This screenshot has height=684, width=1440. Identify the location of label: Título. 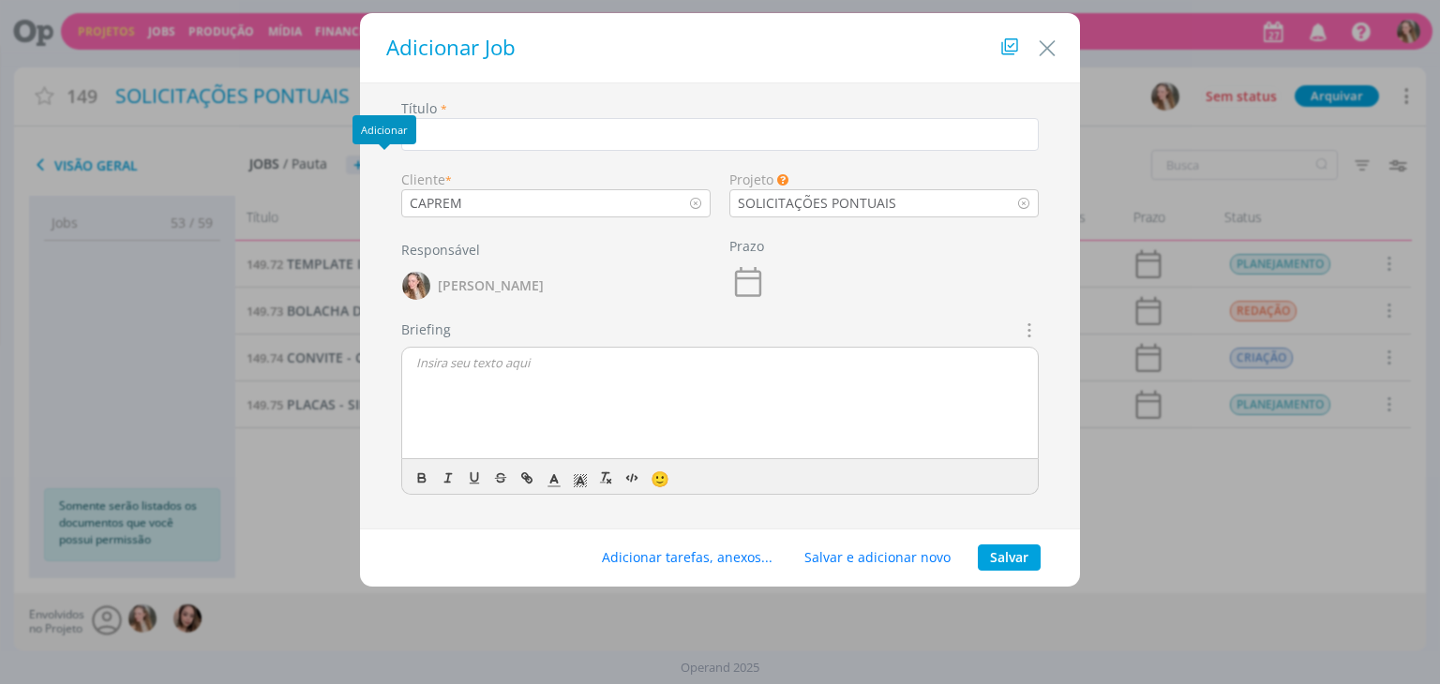
(419, 108).